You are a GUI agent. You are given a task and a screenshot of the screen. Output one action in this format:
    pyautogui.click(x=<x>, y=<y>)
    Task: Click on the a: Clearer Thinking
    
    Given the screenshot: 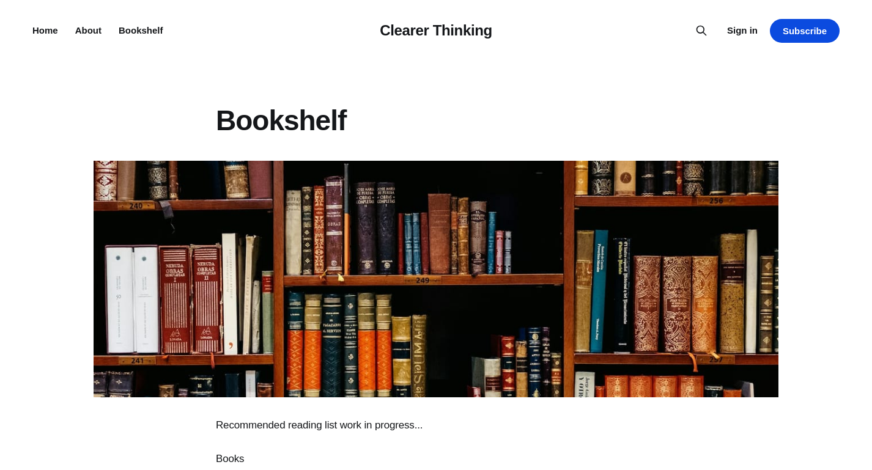 What is the action you would take?
    pyautogui.click(x=436, y=30)
    